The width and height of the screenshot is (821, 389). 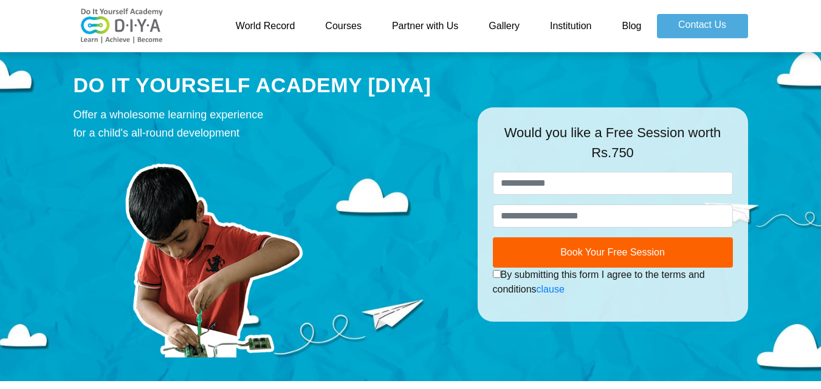 What do you see at coordinates (504, 26) in the screenshot?
I see `a: Gallery` at bounding box center [504, 26].